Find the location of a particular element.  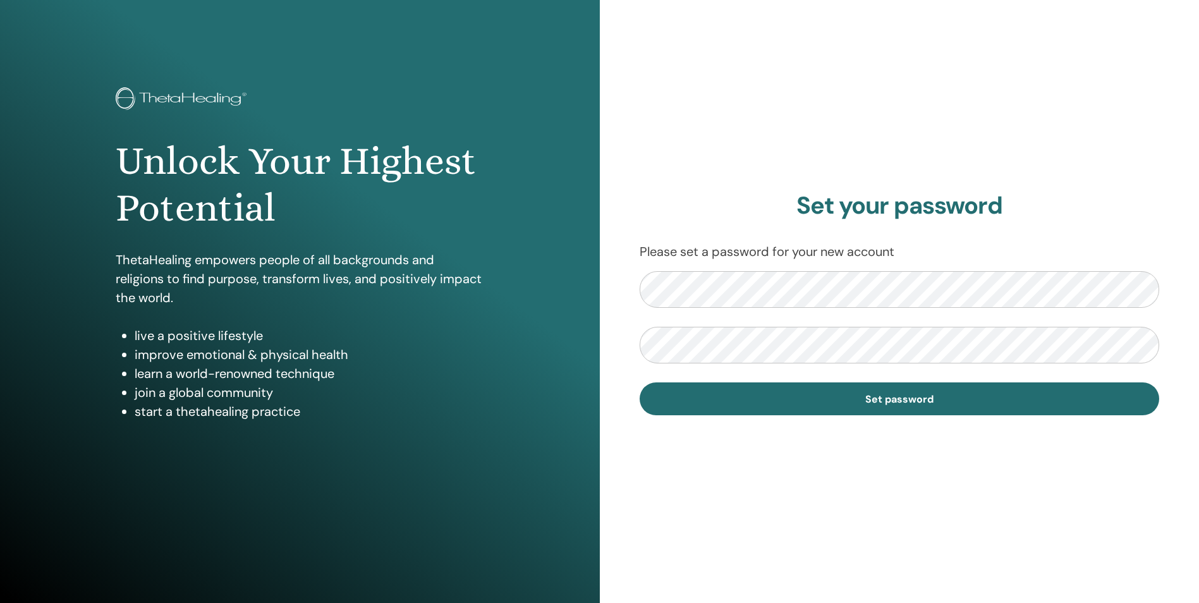

button: Set password is located at coordinates (900, 399).